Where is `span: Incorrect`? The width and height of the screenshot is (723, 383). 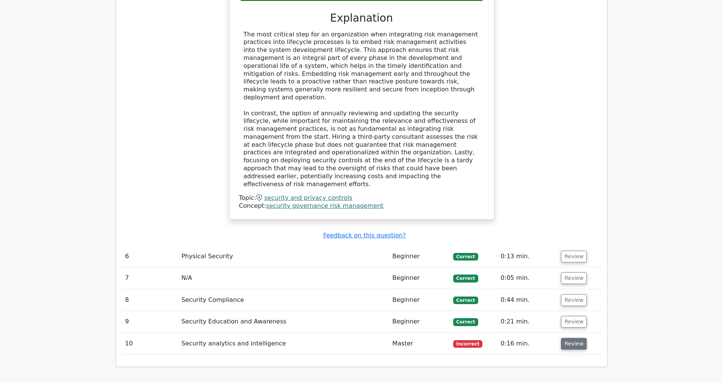
span: Incorrect is located at coordinates (468, 344).